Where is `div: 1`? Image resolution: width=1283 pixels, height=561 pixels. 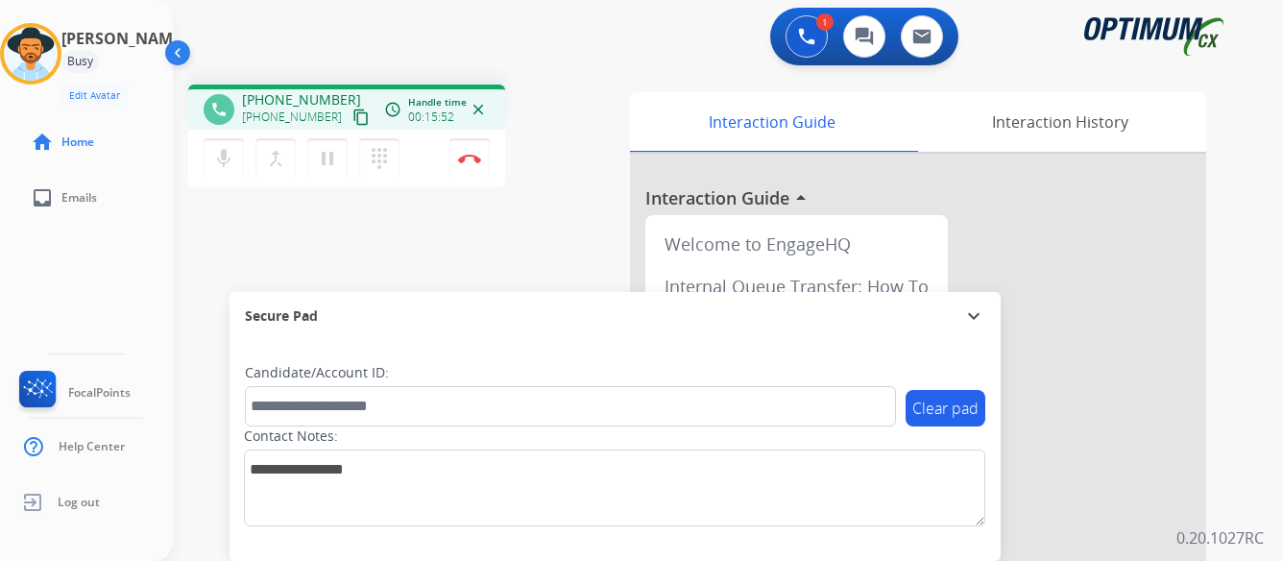
div: 1 is located at coordinates (825, 22).